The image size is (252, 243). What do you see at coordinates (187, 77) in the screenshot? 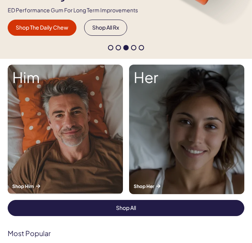
I see `strong: Her` at bounding box center [187, 77].